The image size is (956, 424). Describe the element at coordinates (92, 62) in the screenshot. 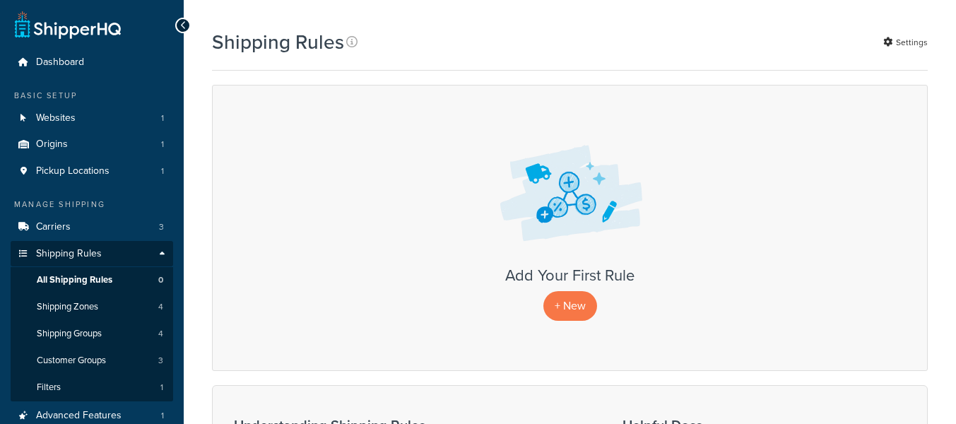

I see `a: Dashboard` at that location.